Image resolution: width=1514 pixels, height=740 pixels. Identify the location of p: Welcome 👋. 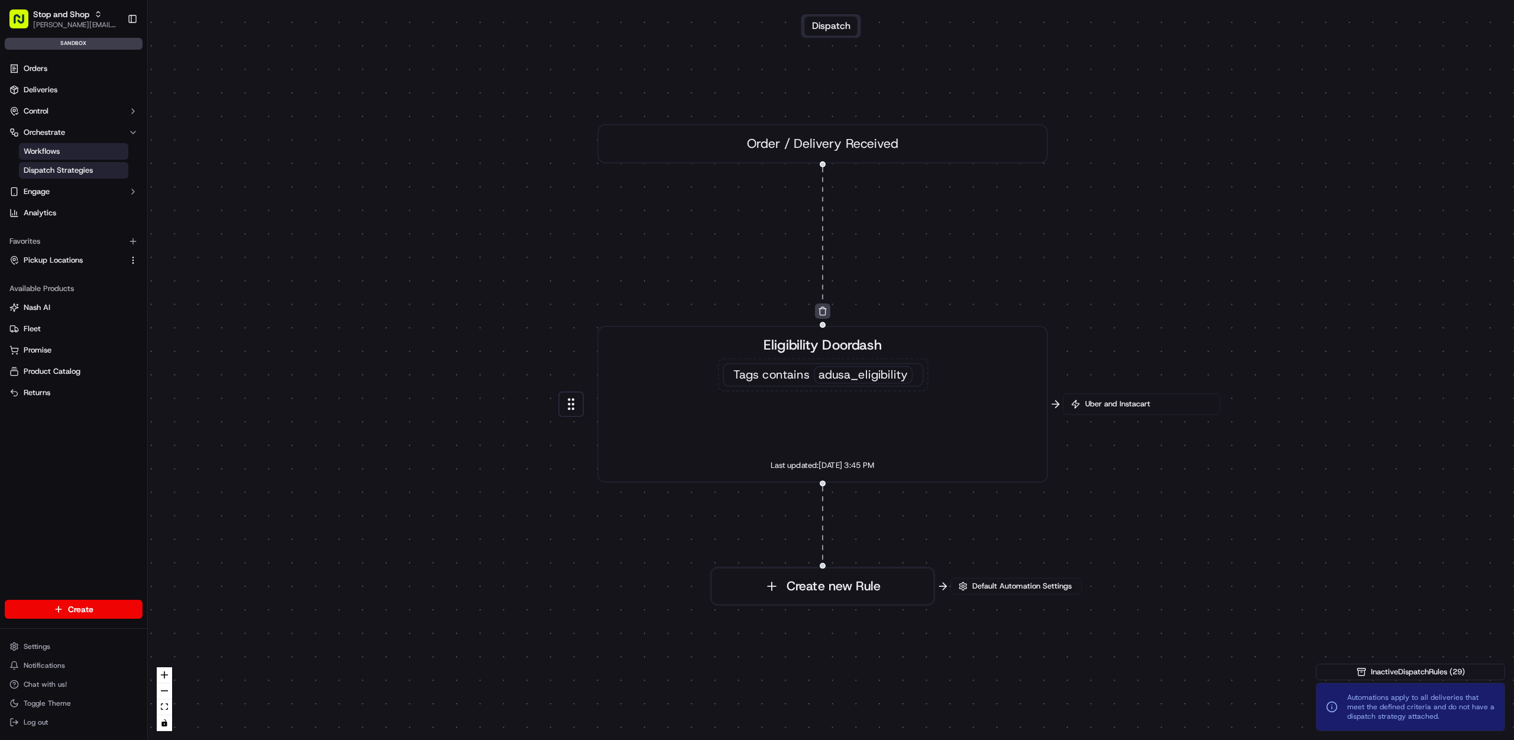
(114, 57).